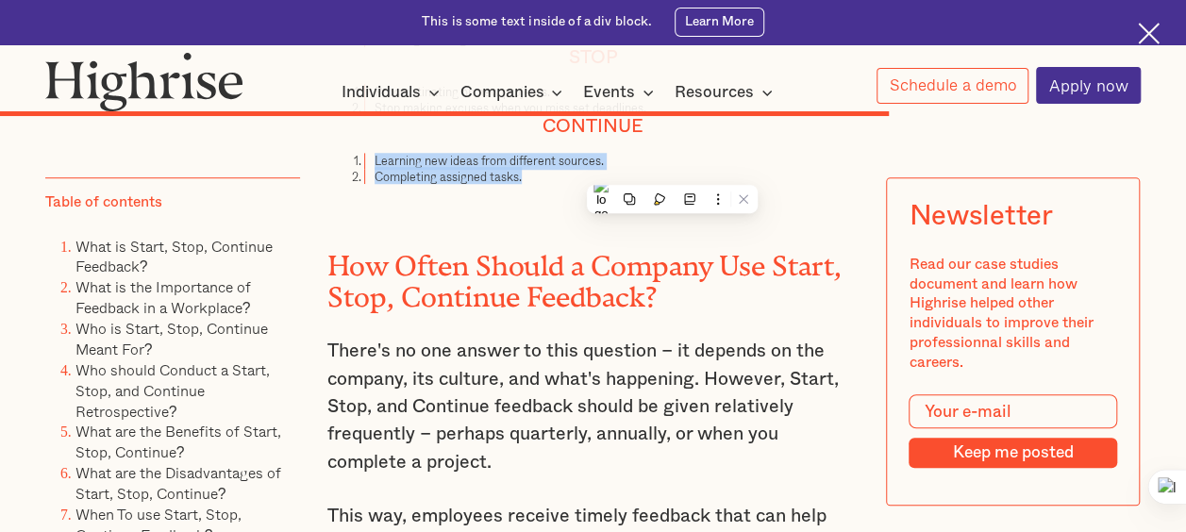 The height and width of the screenshot is (532, 1186). What do you see at coordinates (1149, 33) in the screenshot?
I see `img: Cross icon` at bounding box center [1149, 33].